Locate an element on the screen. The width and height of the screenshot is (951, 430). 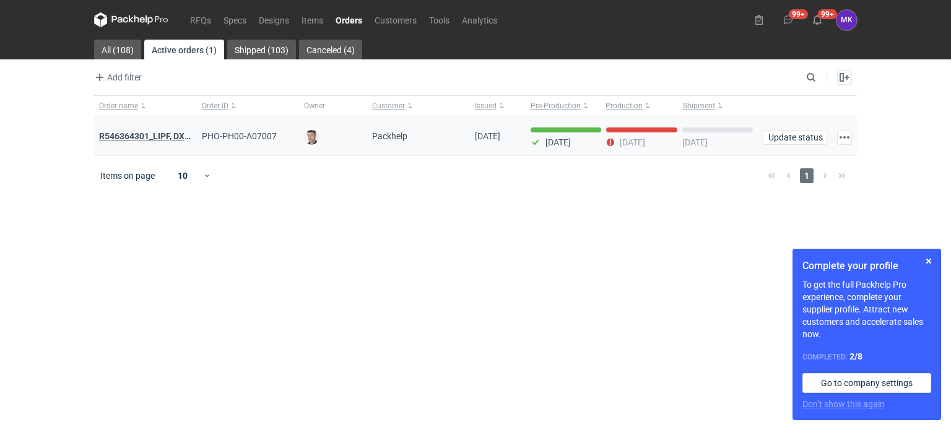
span: Owner is located at coordinates (315, 106).